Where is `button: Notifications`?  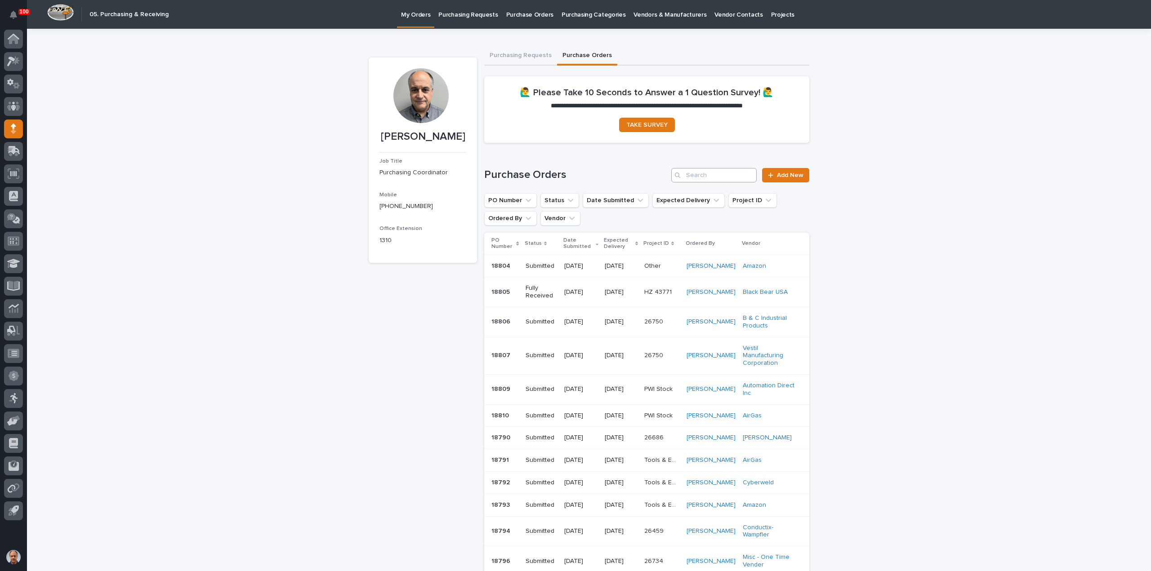 button: Notifications is located at coordinates (13, 15).